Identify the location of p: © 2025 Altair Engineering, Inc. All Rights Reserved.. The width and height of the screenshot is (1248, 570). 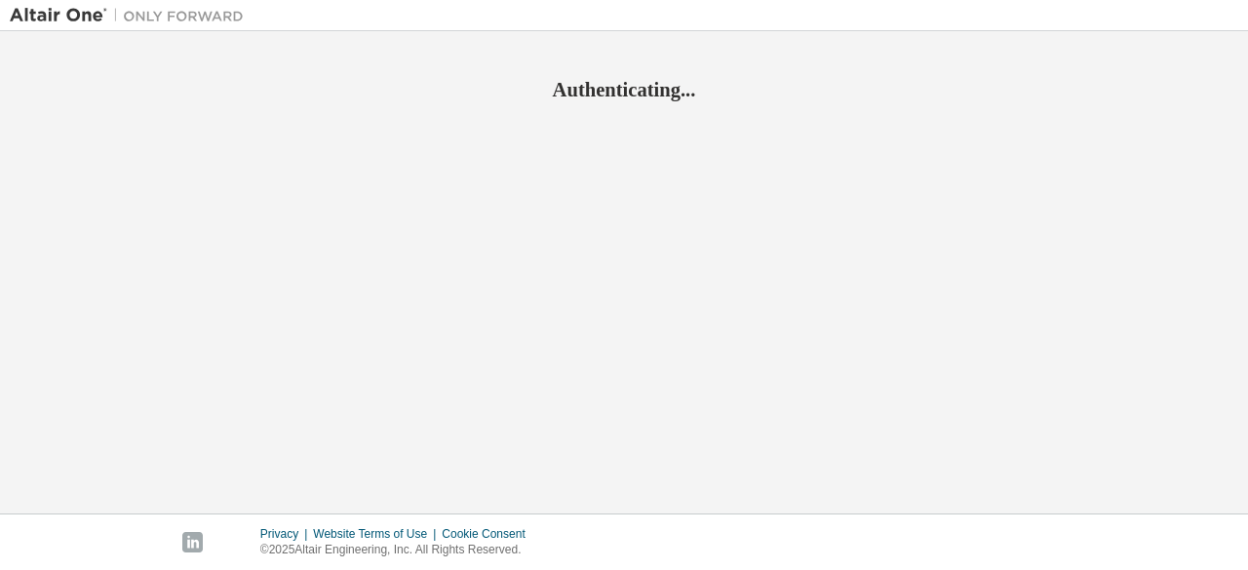
(399, 550).